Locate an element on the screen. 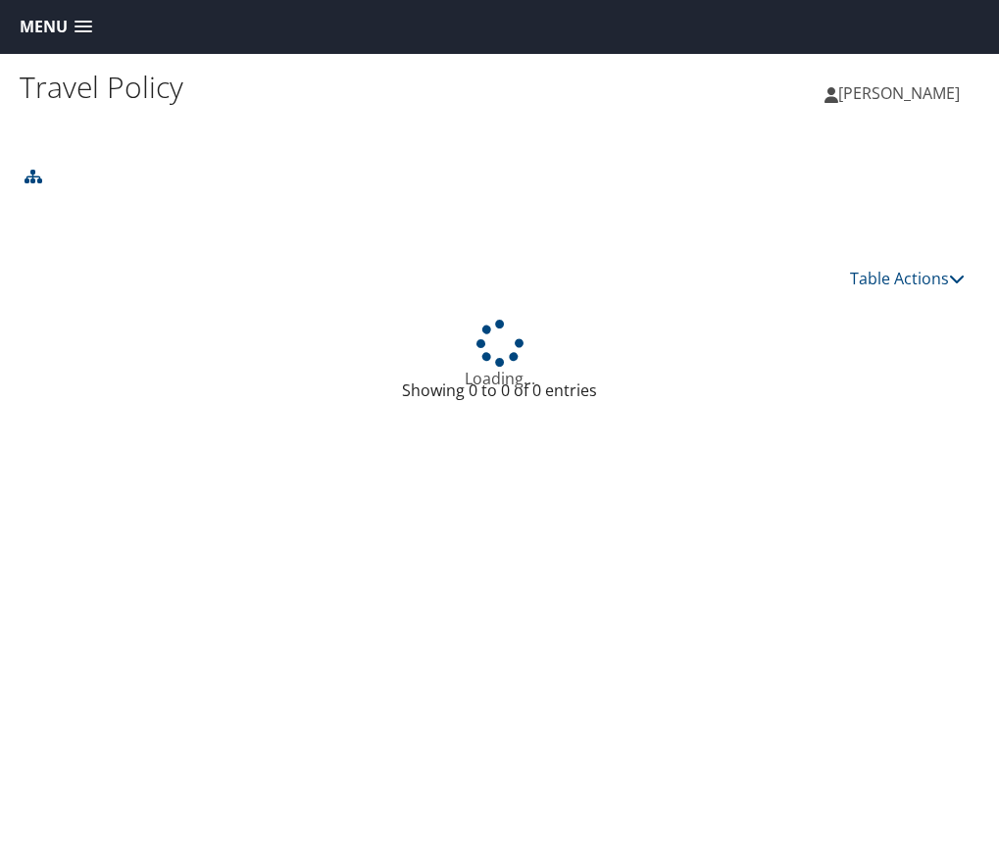 The width and height of the screenshot is (999, 856). span: Menu is located at coordinates (43, 26).